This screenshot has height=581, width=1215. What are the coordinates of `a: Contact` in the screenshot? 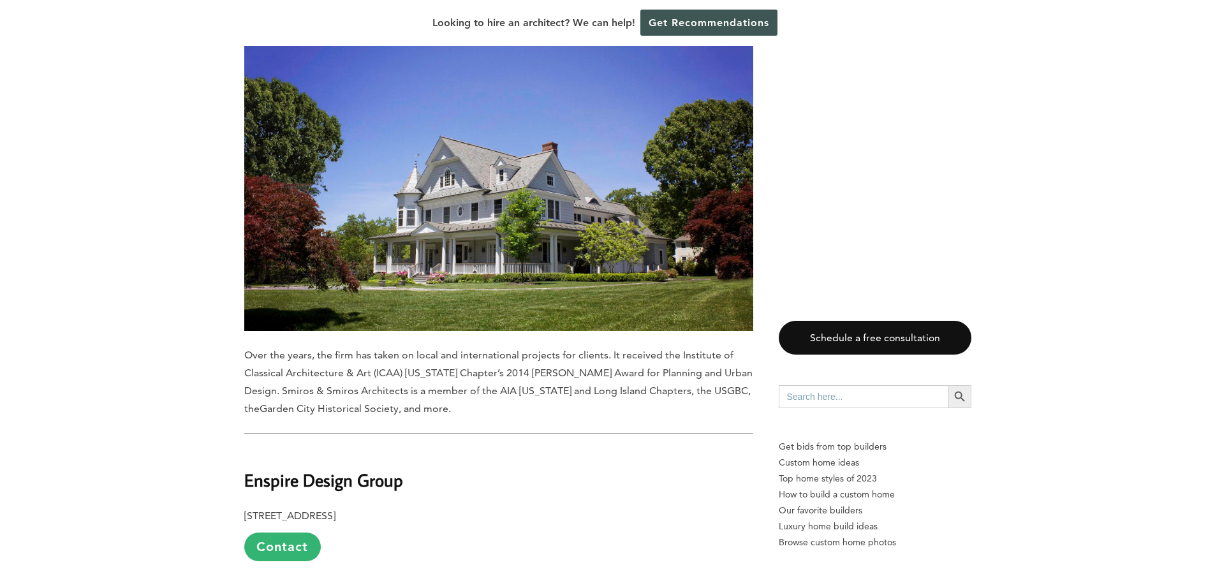 It's located at (283, 547).